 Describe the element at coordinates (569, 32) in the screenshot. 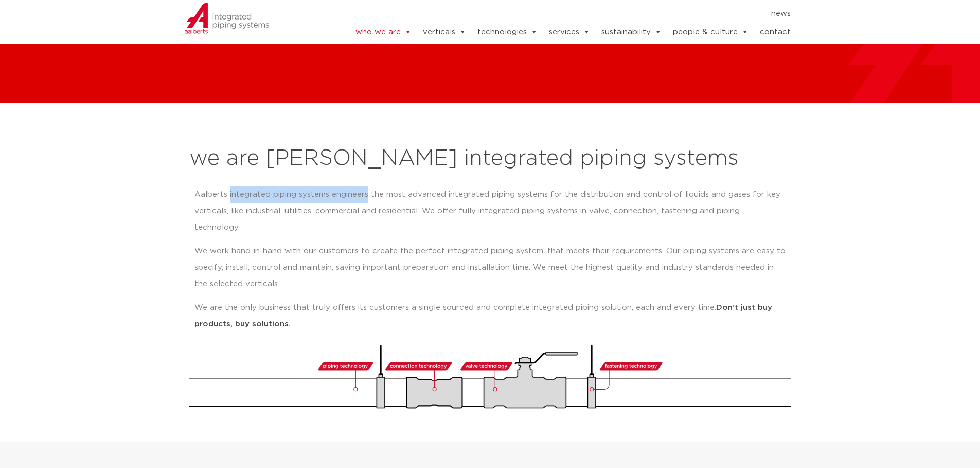

I see `a: services` at that location.